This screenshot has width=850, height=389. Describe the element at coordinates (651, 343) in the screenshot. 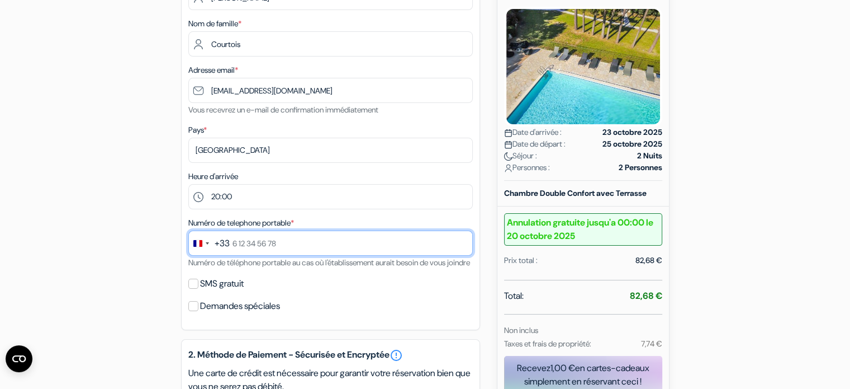

I see `small: 7,74 €` at that location.